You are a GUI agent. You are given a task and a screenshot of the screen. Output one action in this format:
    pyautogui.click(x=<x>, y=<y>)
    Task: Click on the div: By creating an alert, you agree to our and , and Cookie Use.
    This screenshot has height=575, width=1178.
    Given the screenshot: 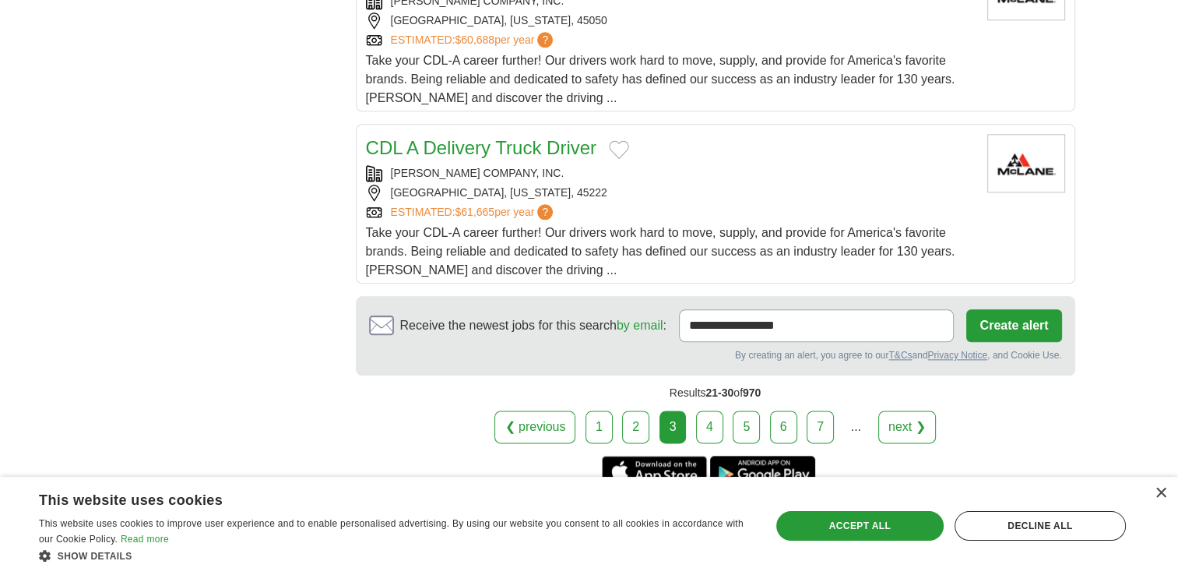 What is the action you would take?
    pyautogui.click(x=716, y=355)
    